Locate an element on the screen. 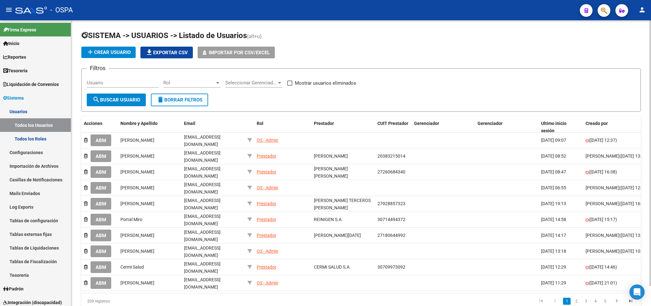 The height and width of the screenshot is (306, 651). a: 4 is located at coordinates (595, 302).